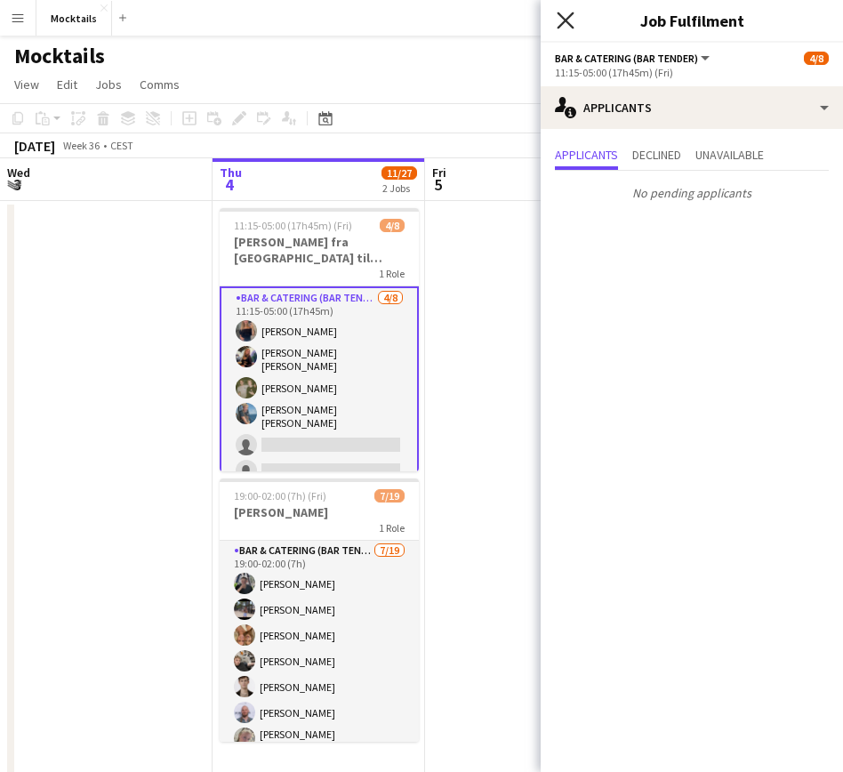  I want to click on span: Bar & Catering (Bar Tender), so click(626, 58).